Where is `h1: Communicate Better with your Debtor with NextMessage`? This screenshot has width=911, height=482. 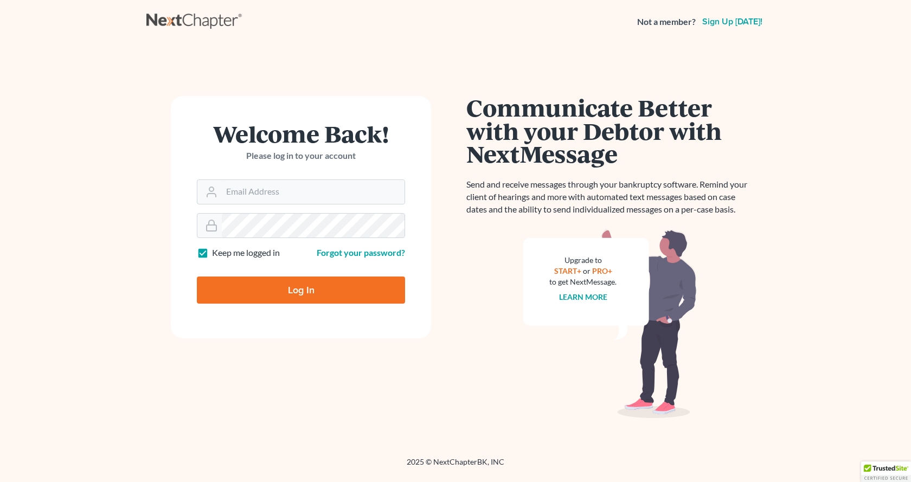 h1: Communicate Better with your Debtor with NextMessage is located at coordinates (610, 131).